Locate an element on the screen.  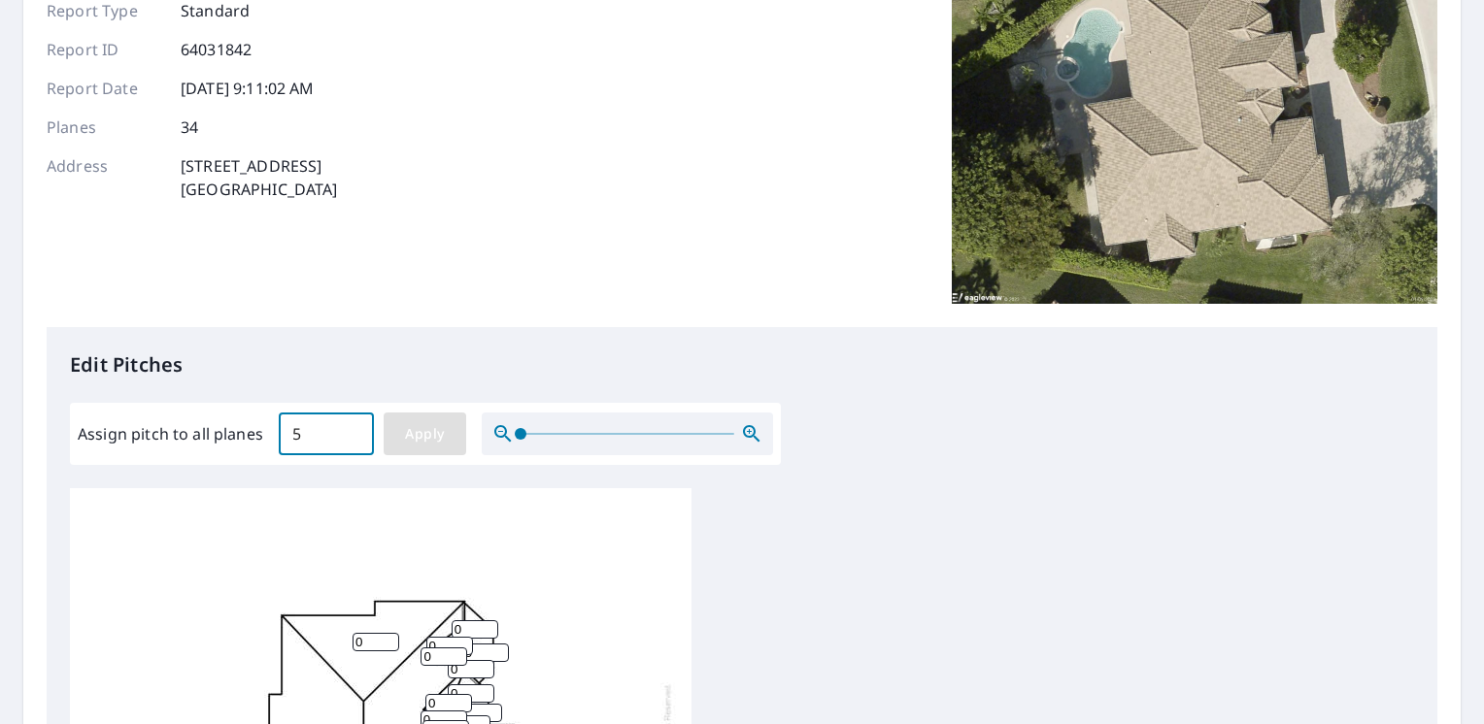
input: 00.0 is located at coordinates (326, 434).